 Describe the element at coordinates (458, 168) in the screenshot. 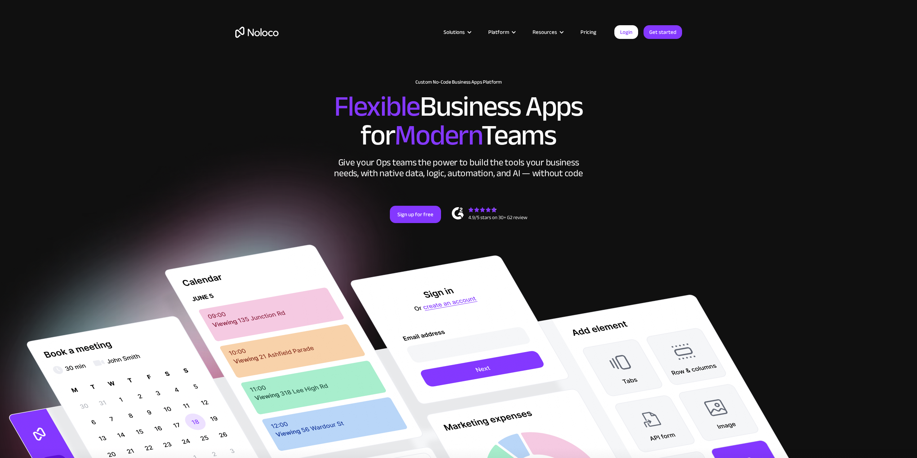

I see `div: Give your Ops teams the power to build the tools your business needs, with native data, logic, au...` at that location.